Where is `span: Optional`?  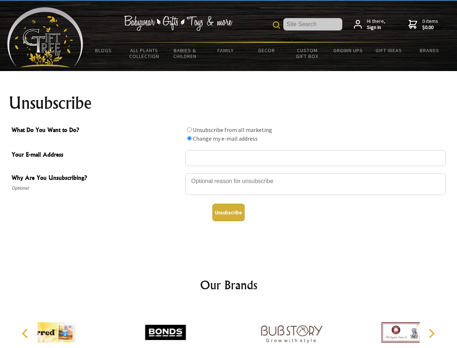
span: Optional is located at coordinates (97, 188).